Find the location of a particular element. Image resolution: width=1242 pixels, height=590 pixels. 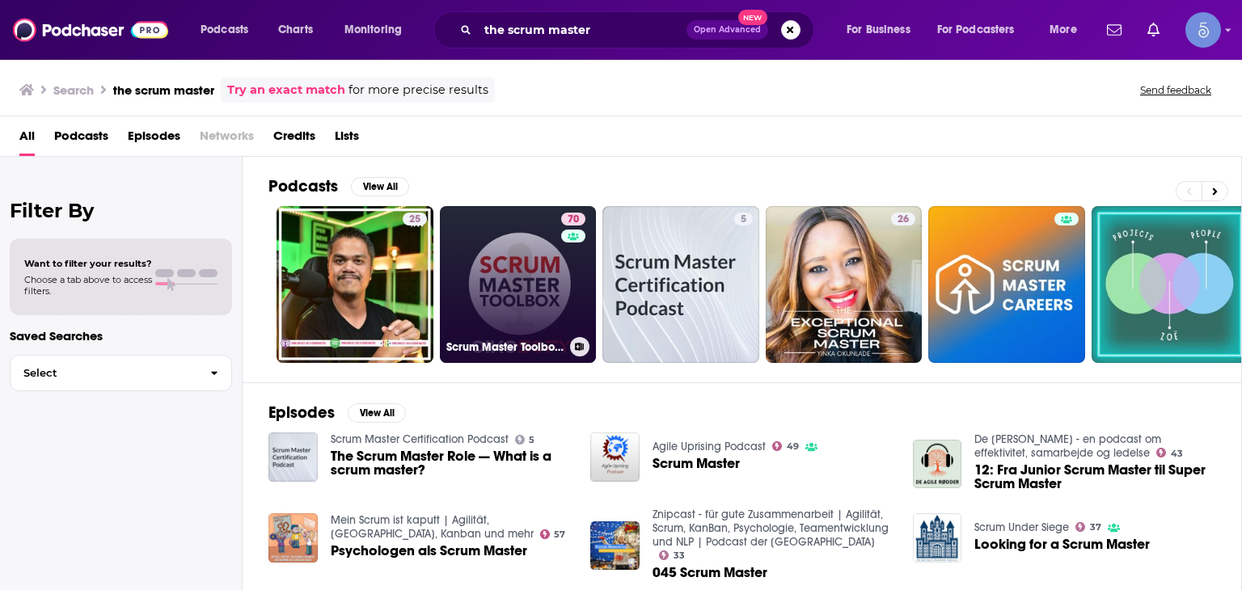

h3: Scrum Master Toolbox Podcast: Agile storytelling from the trenches is located at coordinates (505, 347).